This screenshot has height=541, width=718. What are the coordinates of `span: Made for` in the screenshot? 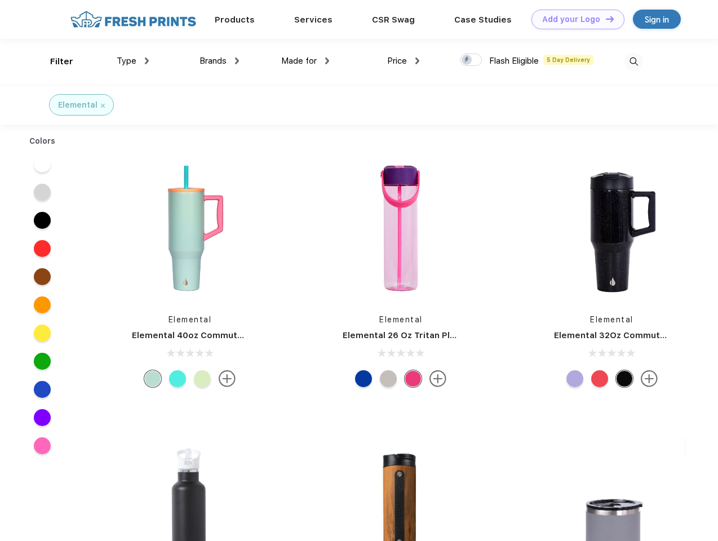 It's located at (299, 61).